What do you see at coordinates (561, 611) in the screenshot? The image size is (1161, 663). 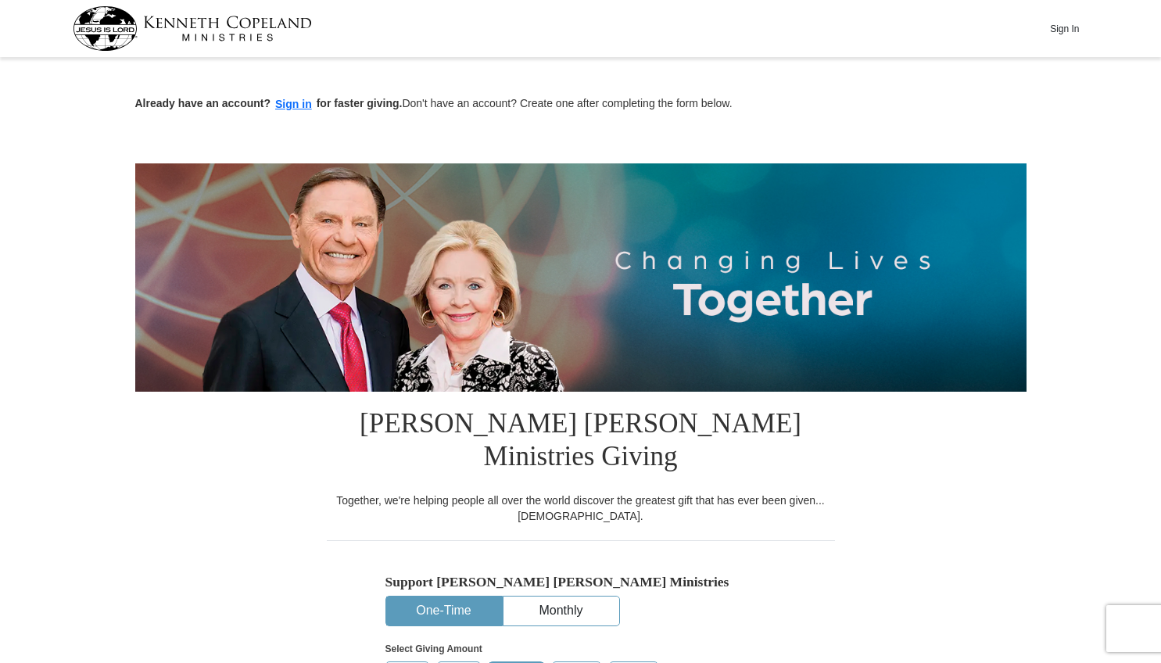 I see `button: Monthly` at bounding box center [561, 611].